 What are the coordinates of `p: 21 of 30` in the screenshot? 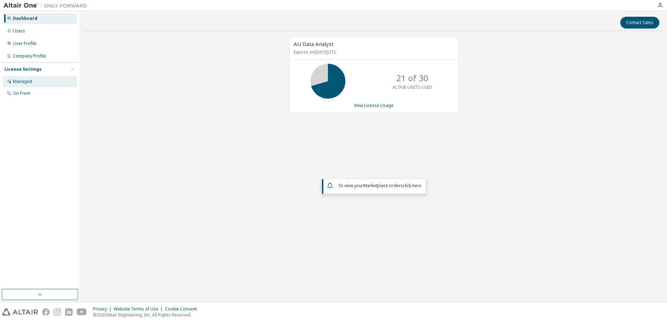 It's located at (412, 78).